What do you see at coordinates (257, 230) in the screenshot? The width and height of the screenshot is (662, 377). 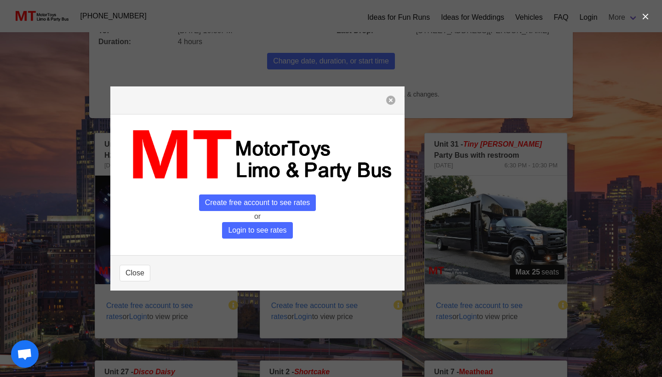 I see `span: Login to see rates` at bounding box center [257, 230].